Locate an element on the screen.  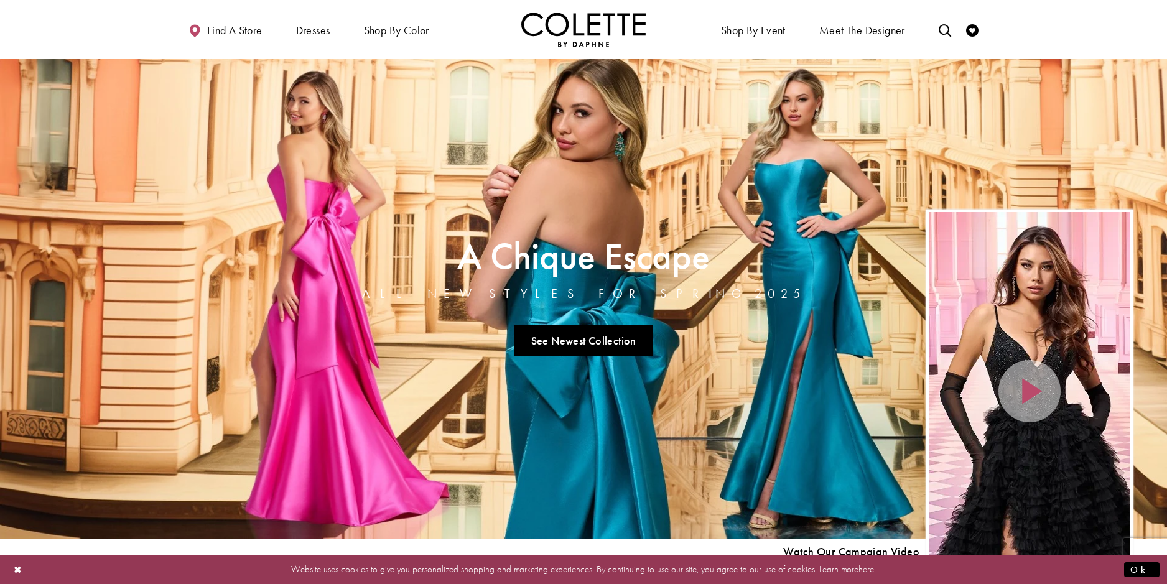
ul: Slider Links is located at coordinates (584, 341).